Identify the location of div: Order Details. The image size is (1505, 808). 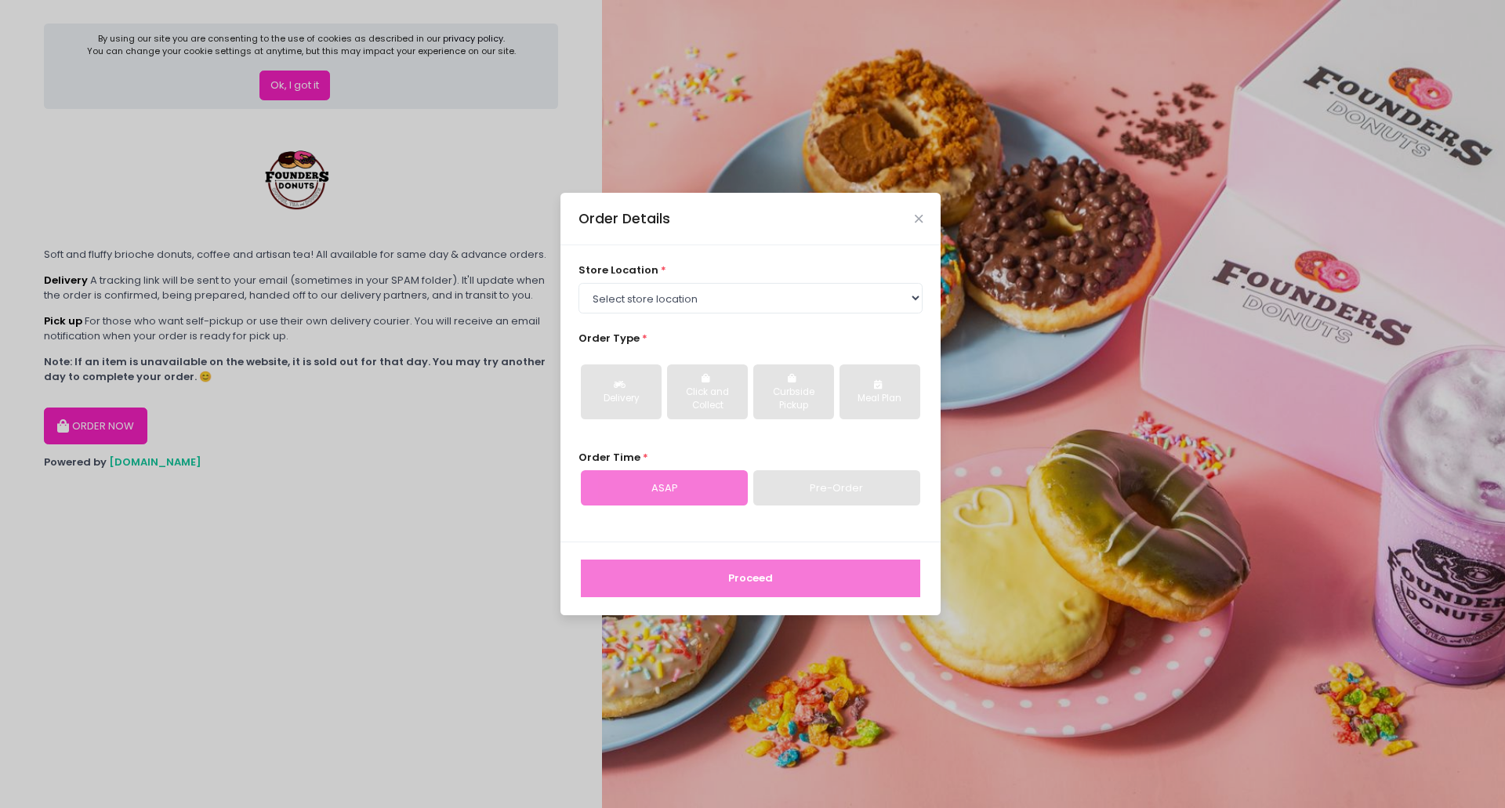
(624, 219).